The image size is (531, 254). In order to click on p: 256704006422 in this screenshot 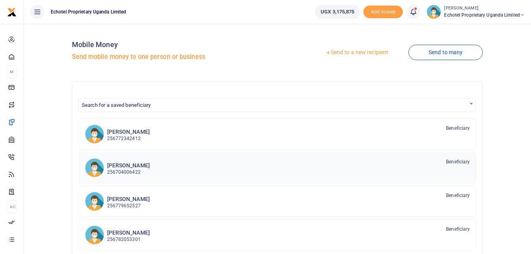, I will do `click(128, 172)`.